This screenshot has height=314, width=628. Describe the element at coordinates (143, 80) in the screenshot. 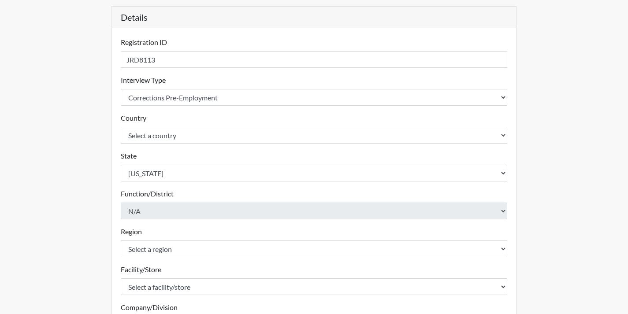

I see `label: Interview Type` at that location.